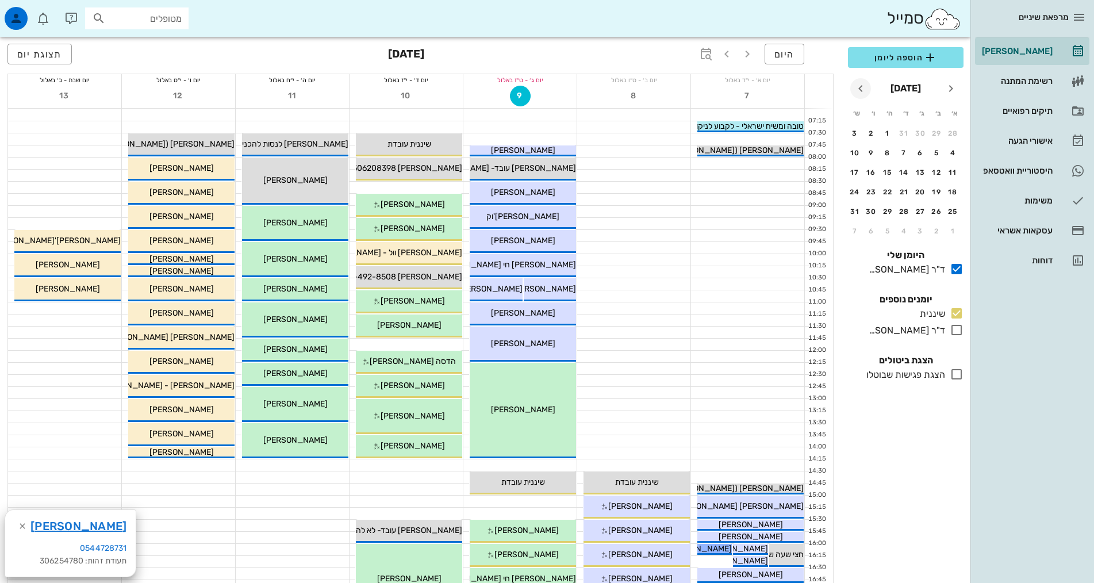 This screenshot has width=1094, height=583. What do you see at coordinates (1032, 201) in the screenshot?
I see `a: משימות` at bounding box center [1032, 201].